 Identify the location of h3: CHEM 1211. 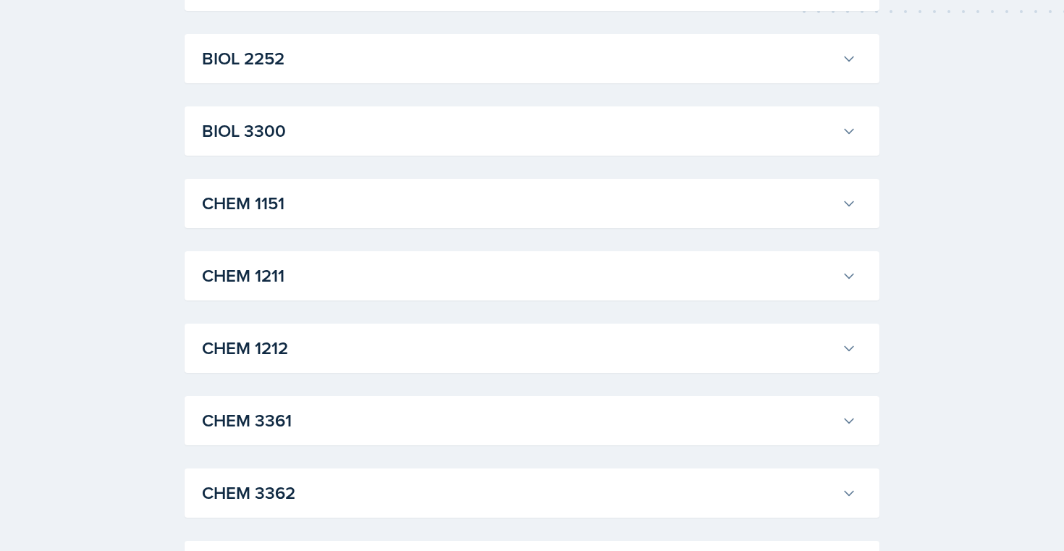
(519, 276).